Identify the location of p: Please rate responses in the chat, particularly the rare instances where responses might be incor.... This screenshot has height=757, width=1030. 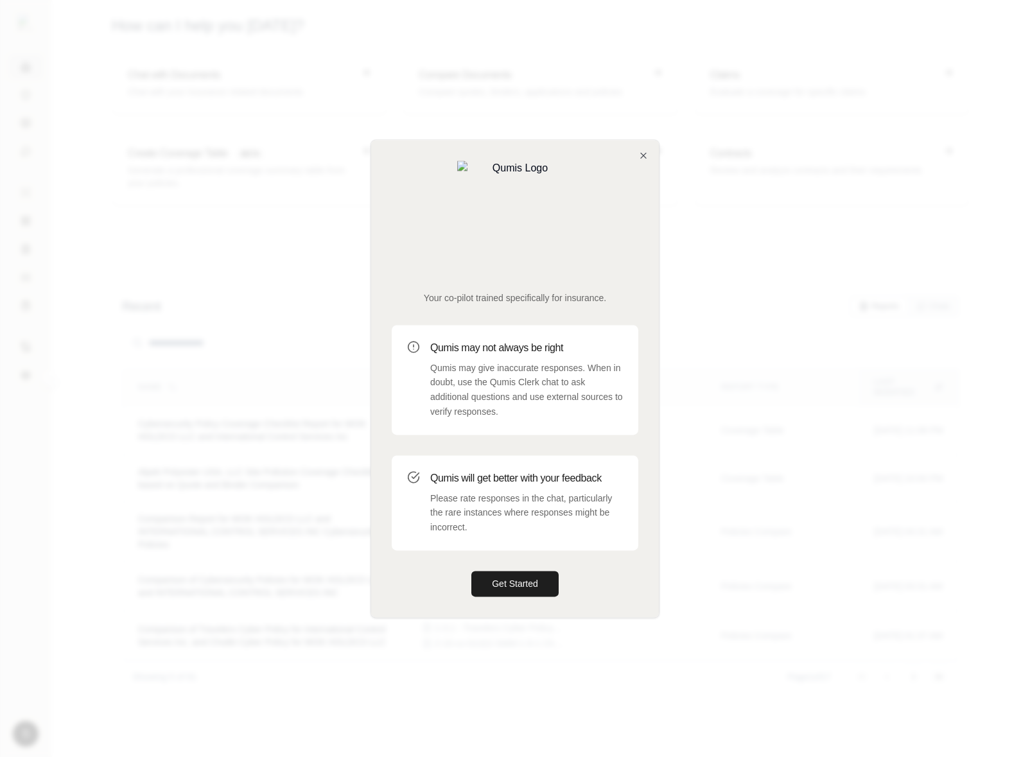
(526, 513).